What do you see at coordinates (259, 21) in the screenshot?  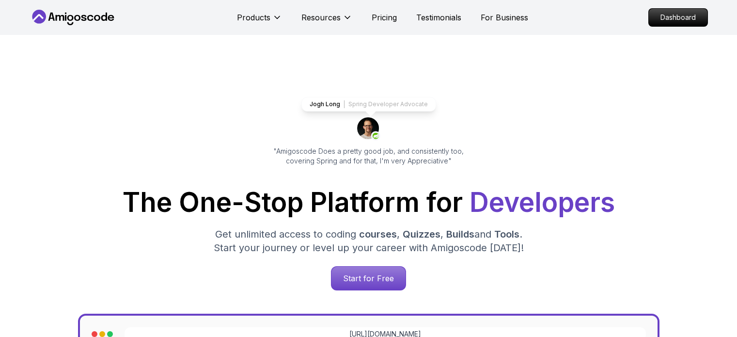 I see `button: Products` at bounding box center [259, 21].